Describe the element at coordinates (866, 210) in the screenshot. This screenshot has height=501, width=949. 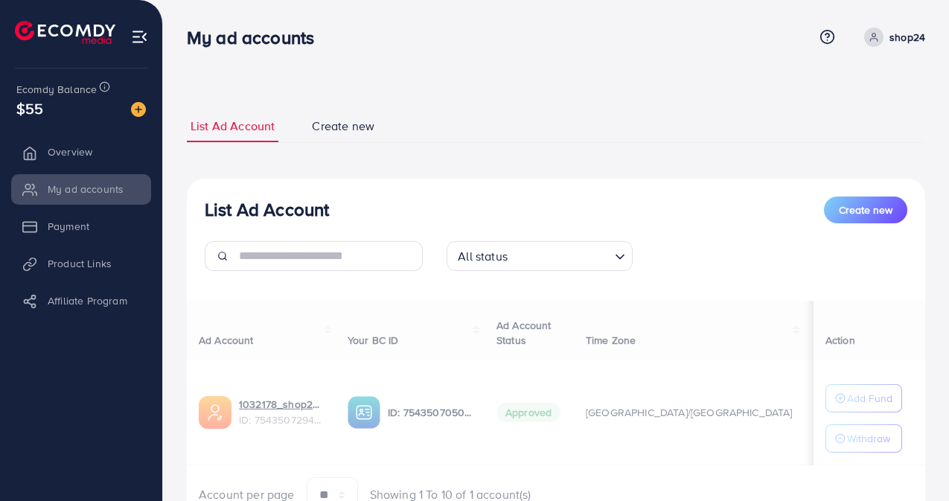
I see `button: Create new` at that location.